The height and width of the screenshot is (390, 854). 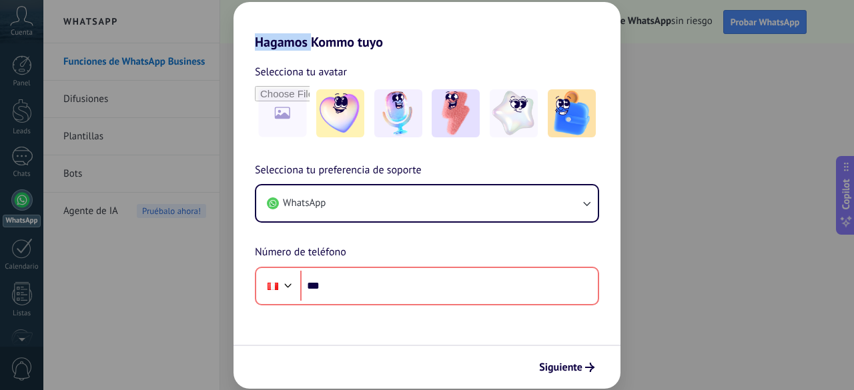 What do you see at coordinates (398, 113) in the screenshot?
I see `img: -2.jpeg` at bounding box center [398, 113].